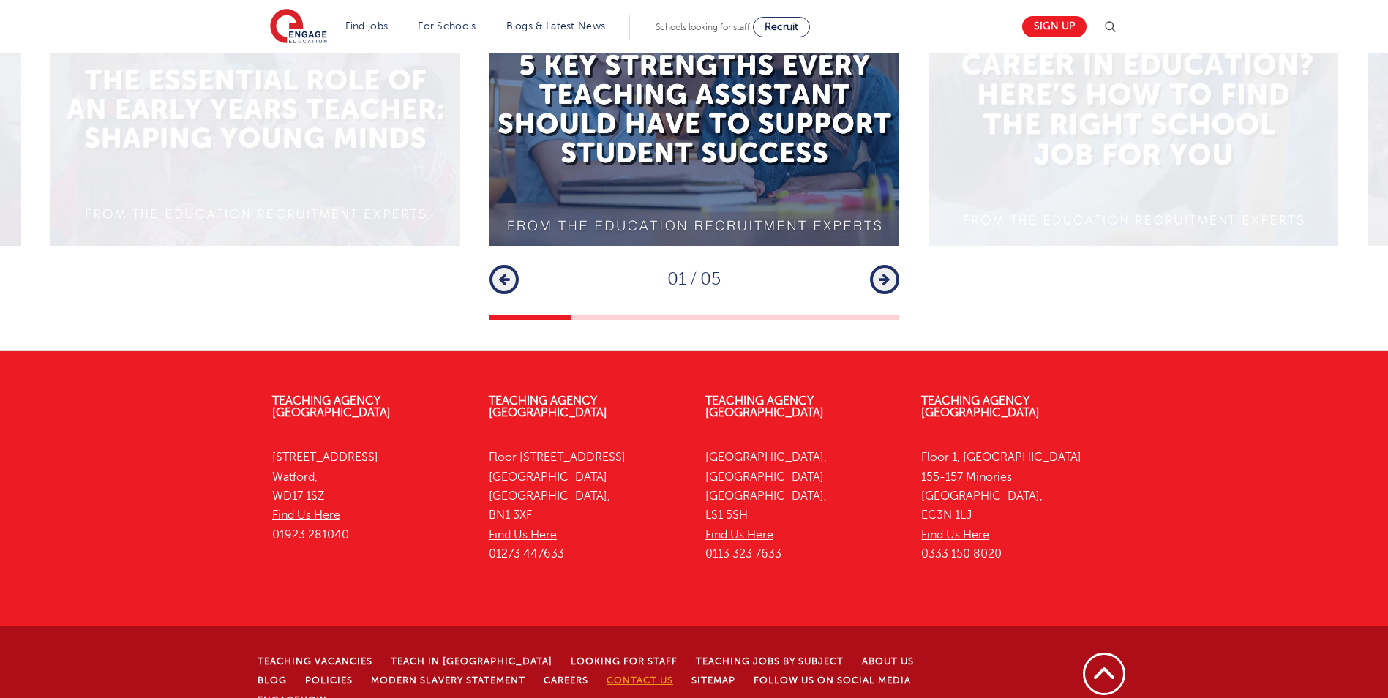  Describe the element at coordinates (446, 26) in the screenshot. I see `a: For Schools` at that location.